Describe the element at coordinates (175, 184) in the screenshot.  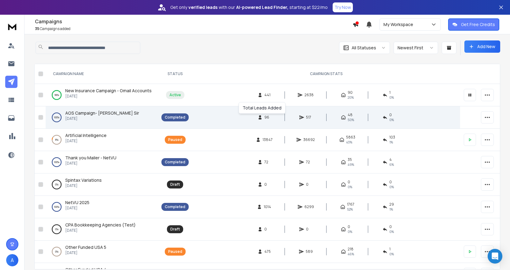
I see `div: Draft` at that location.